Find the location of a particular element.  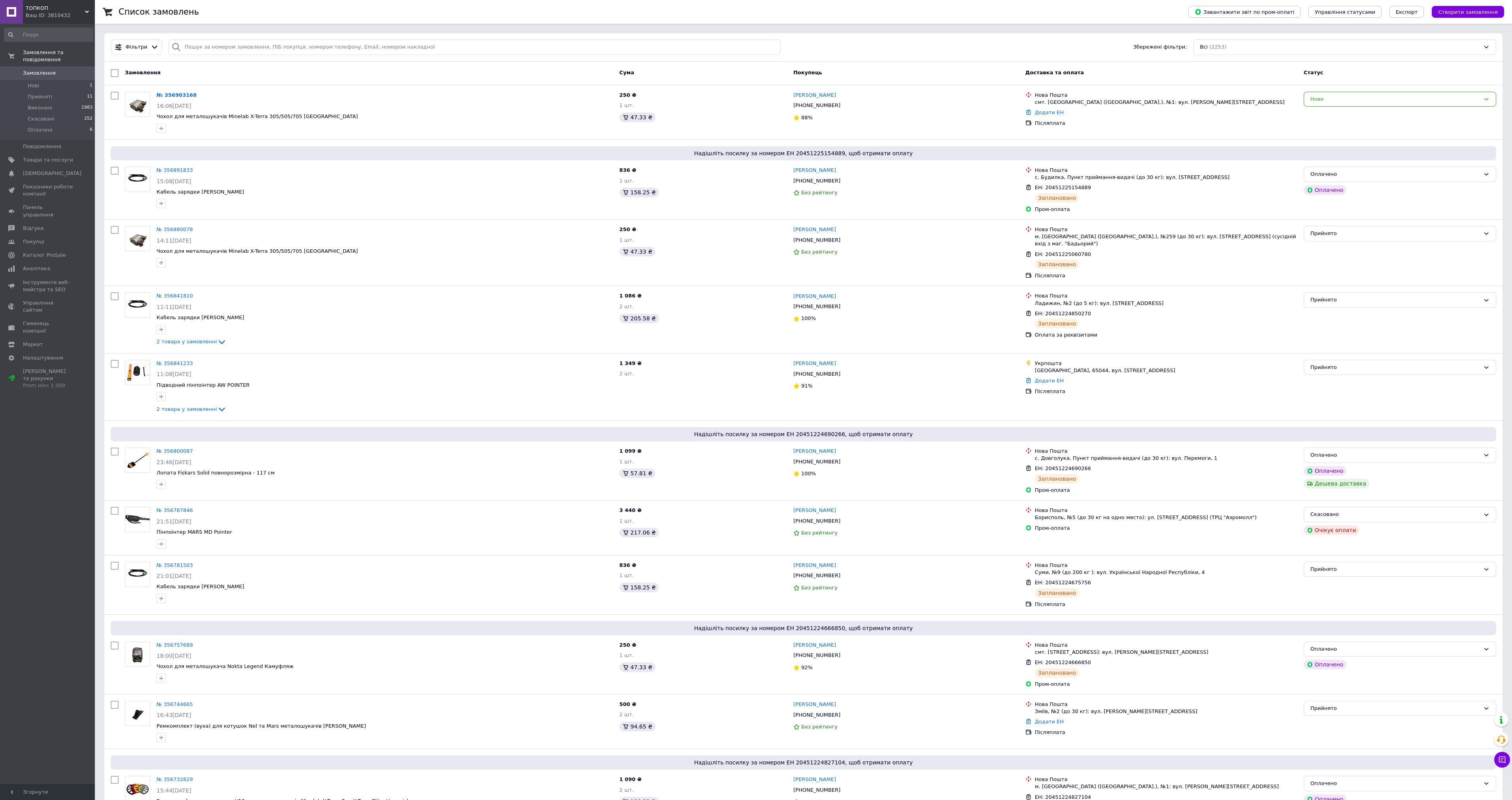

div: Суми, №9 (до 200 кг ): вул. Української Народної Республіки, 4 is located at coordinates (1166, 572).